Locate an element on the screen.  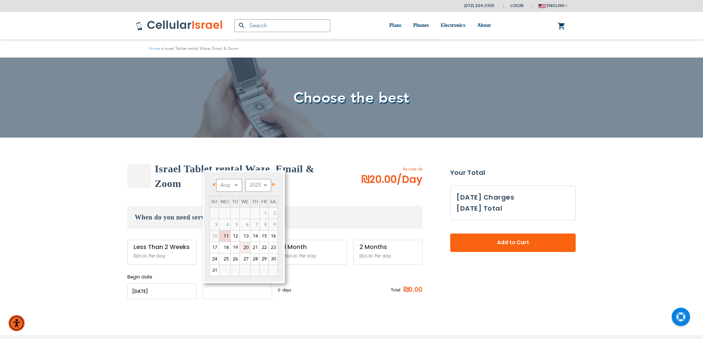
a: 27 is located at coordinates (245, 259).